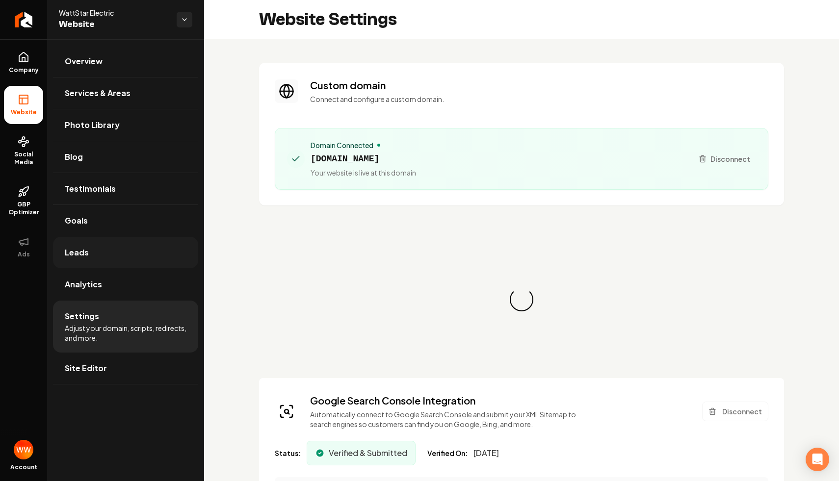  I want to click on button: Open user button, so click(24, 450).